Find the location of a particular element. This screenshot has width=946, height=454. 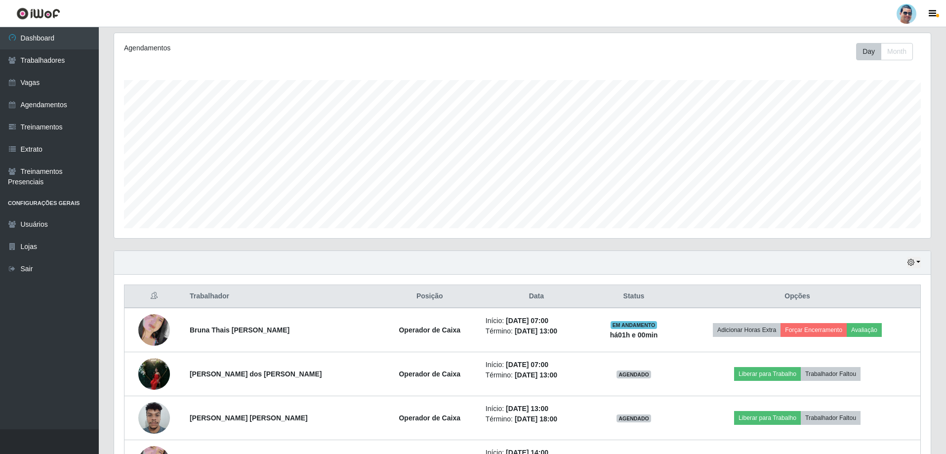

th: Trabalhador is located at coordinates (282, 296).